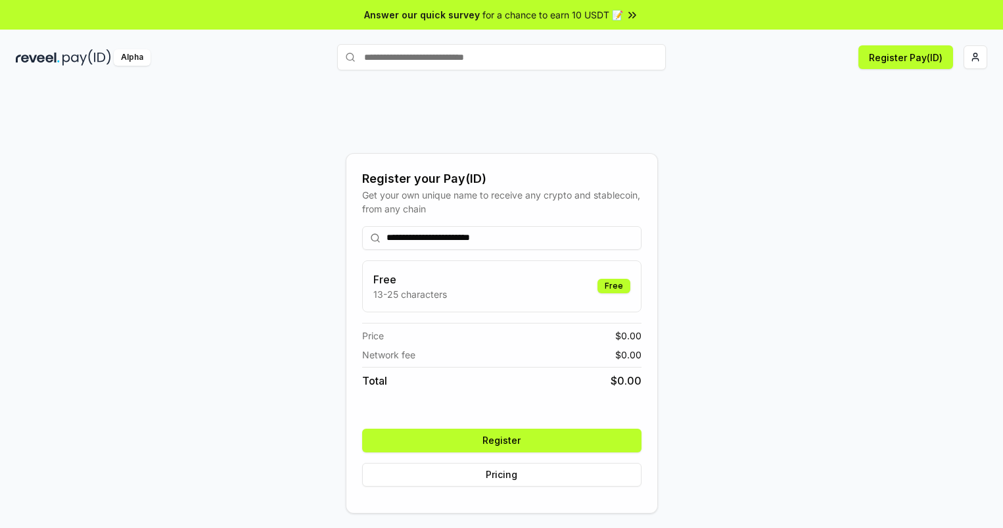  I want to click on div: Alpha, so click(132, 57).